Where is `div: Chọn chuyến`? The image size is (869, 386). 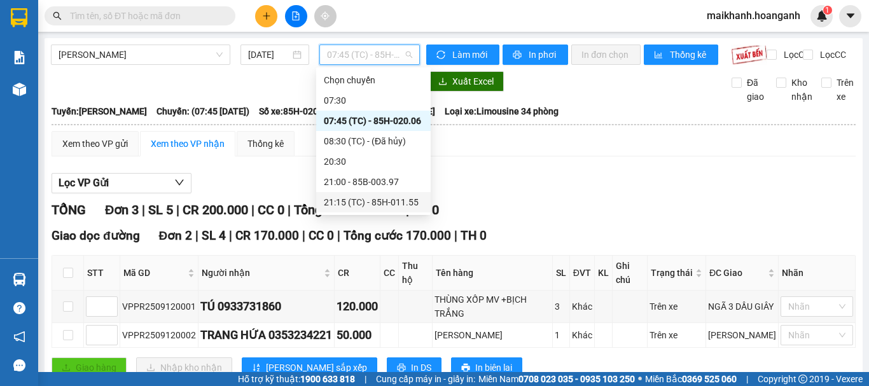
div: Chọn chuyến is located at coordinates (374, 80).